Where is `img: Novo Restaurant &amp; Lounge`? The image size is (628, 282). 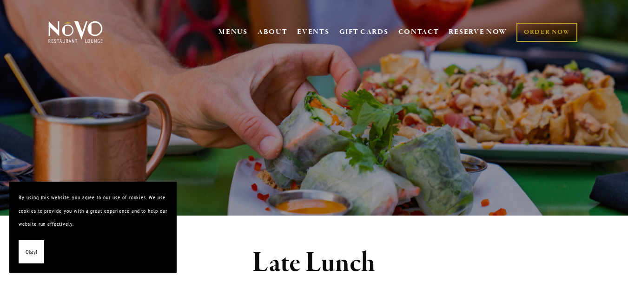
img: Novo Restaurant &amp; Lounge is located at coordinates (75, 32).